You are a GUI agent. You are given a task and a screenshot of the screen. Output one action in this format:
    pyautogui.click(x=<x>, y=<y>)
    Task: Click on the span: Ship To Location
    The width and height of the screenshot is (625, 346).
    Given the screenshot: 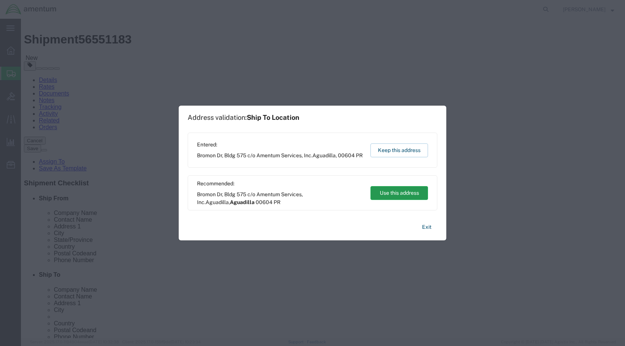 What is the action you would take?
    pyautogui.click(x=273, y=117)
    